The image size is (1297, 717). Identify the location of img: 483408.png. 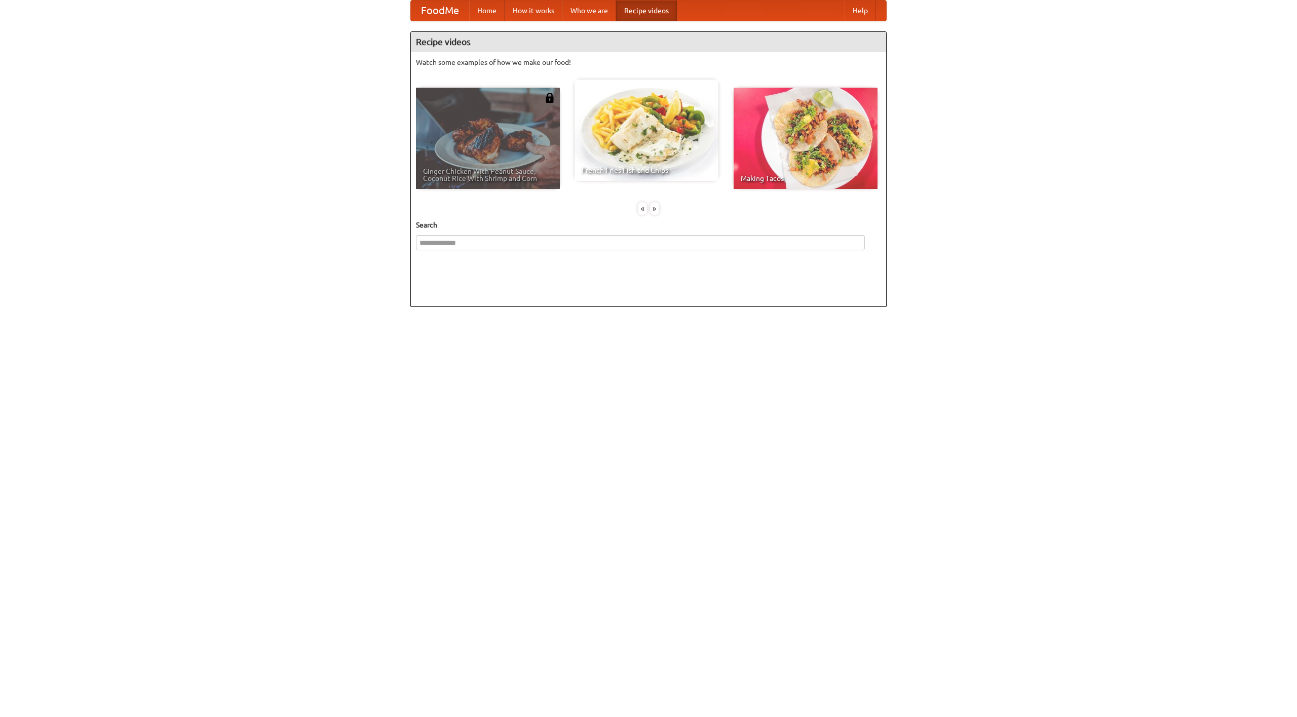
(550, 98).